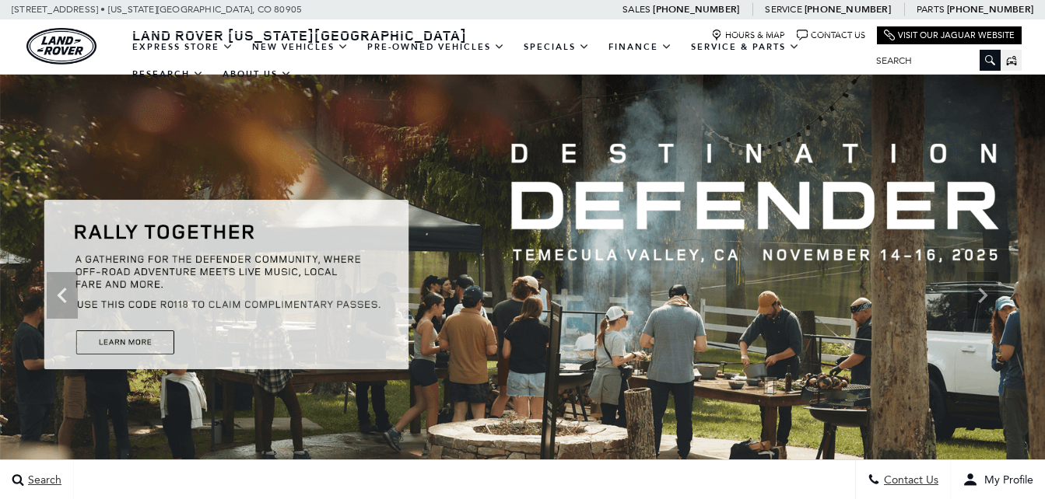 The image size is (1045, 499). What do you see at coordinates (168, 74) in the screenshot?
I see `a: Research` at bounding box center [168, 74].